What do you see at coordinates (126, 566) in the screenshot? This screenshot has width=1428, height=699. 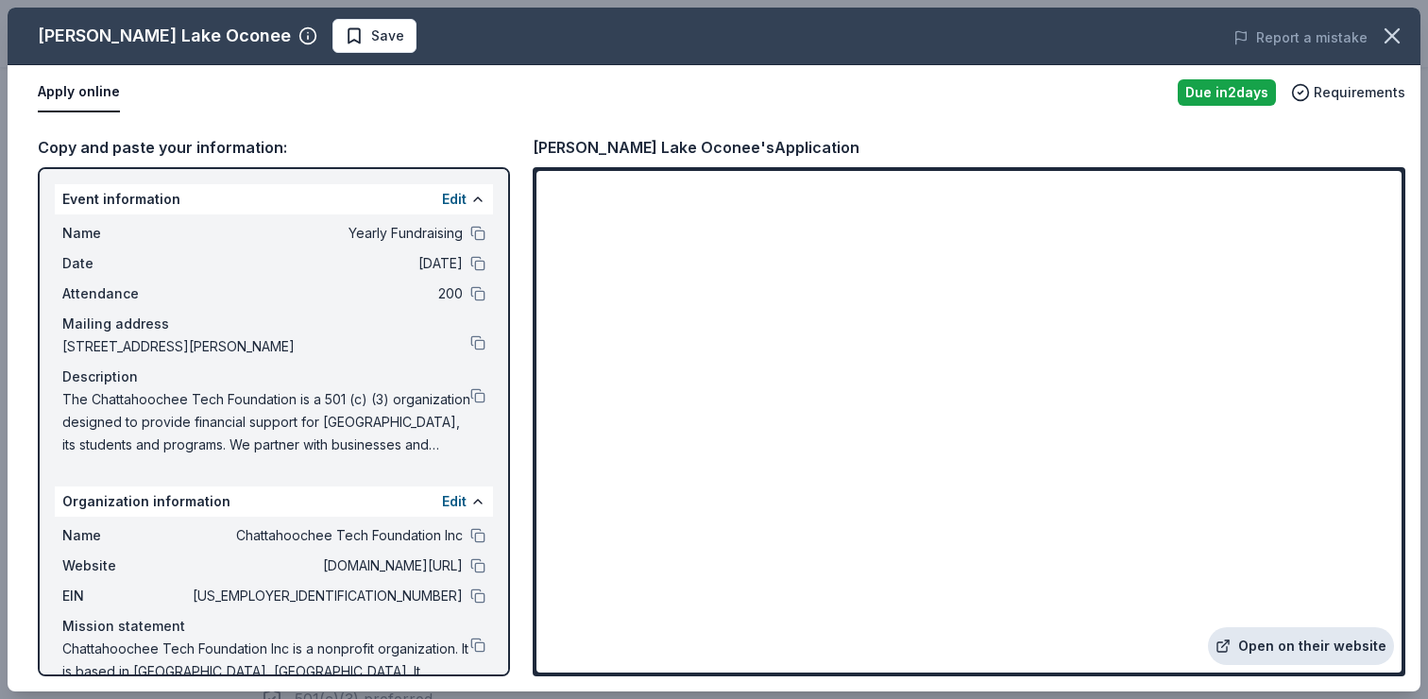 I see `span: Website` at bounding box center [126, 566].